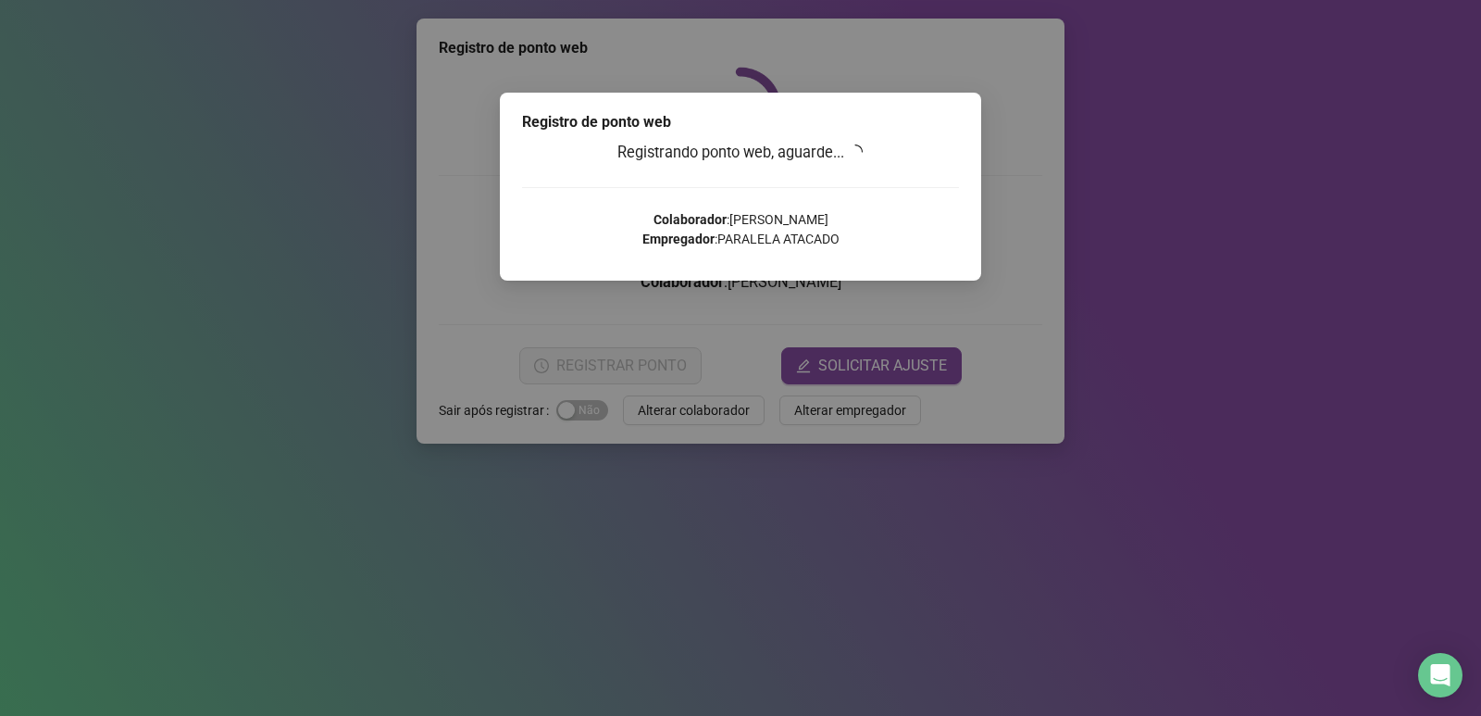 The height and width of the screenshot is (716, 1481). What do you see at coordinates (679, 239) in the screenshot?
I see `strong: Empregador` at bounding box center [679, 239].